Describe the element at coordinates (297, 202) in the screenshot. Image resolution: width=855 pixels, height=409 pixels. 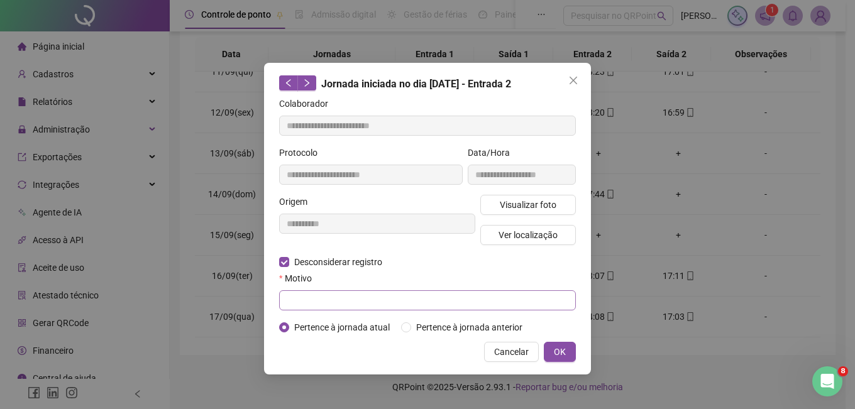
I see `label: Origem` at that location.